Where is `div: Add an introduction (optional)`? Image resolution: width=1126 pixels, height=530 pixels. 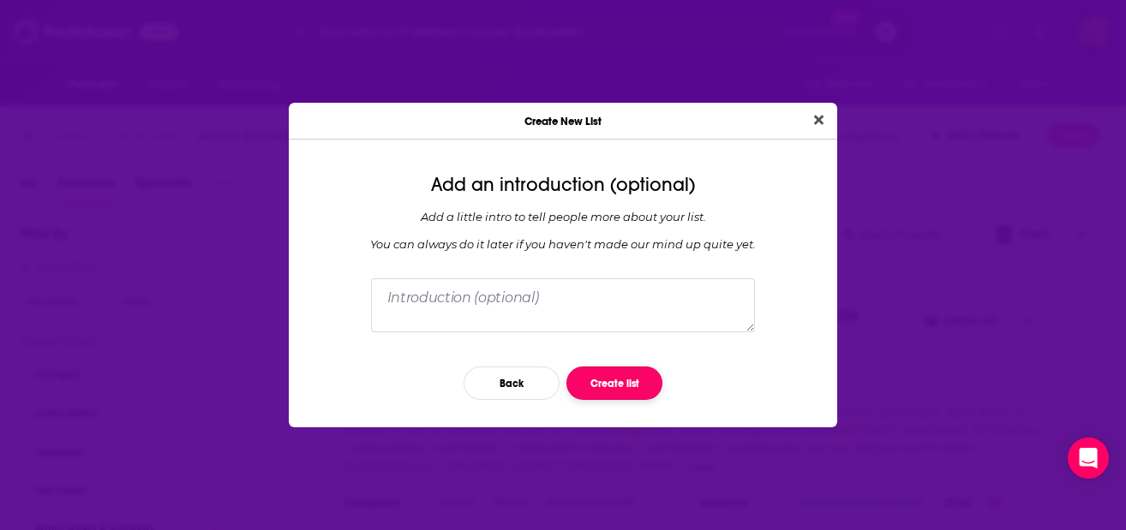 div: Add an introduction (optional) is located at coordinates (563, 185).